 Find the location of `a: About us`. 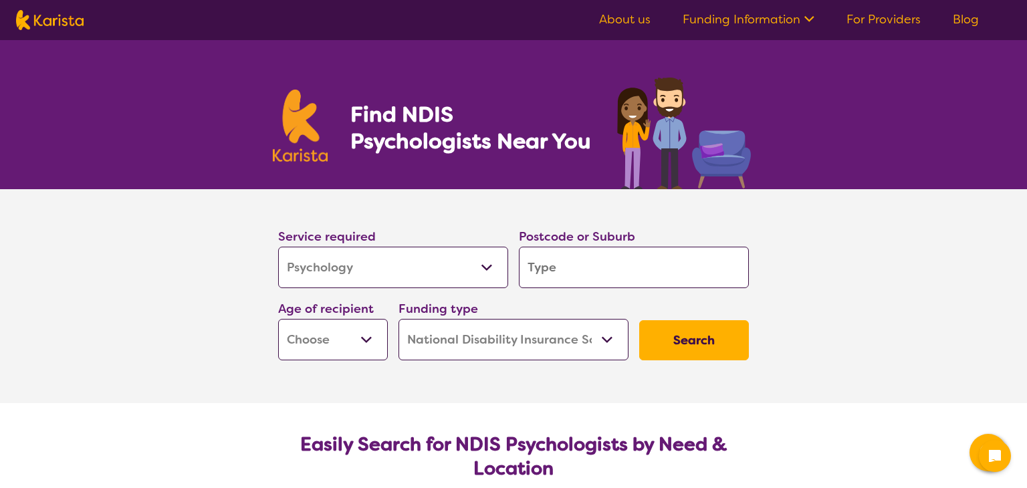

a: About us is located at coordinates (624, 19).